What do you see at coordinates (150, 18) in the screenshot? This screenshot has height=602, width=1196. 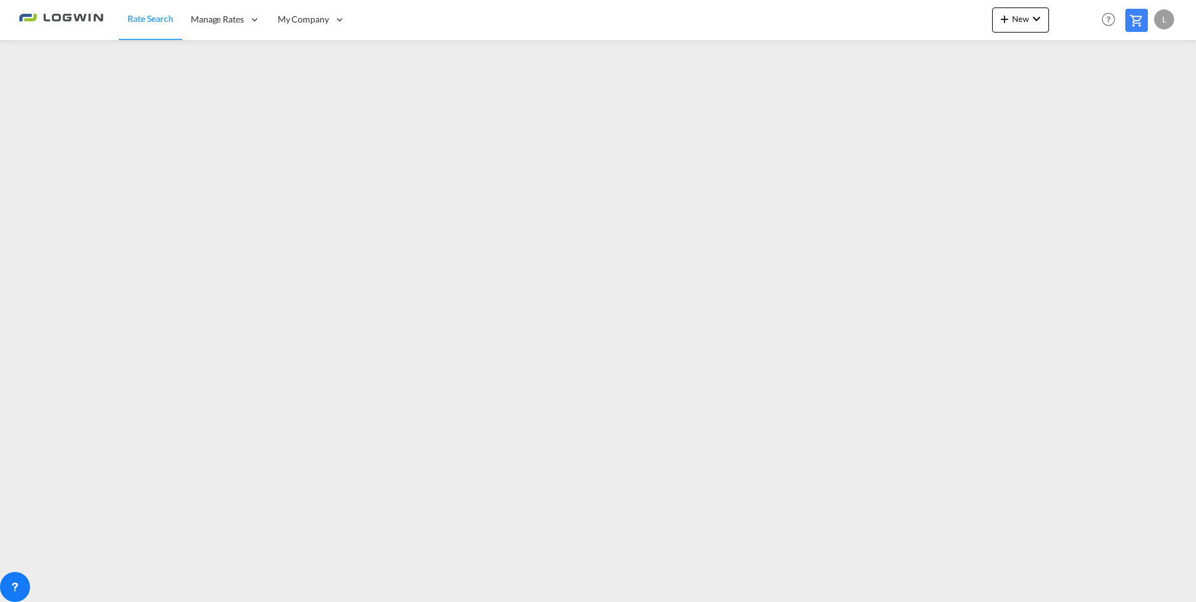 I see `span: Rate Search` at bounding box center [150, 18].